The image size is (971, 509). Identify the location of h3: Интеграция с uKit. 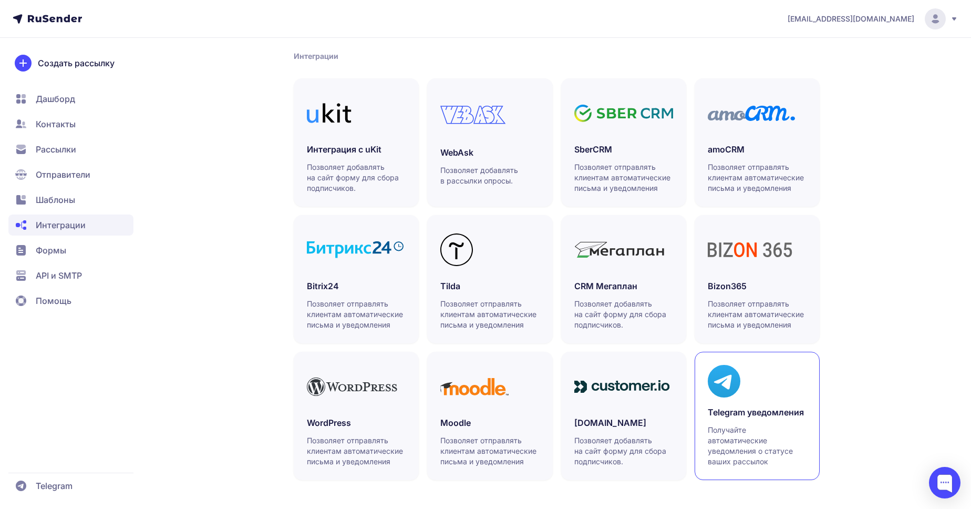
(356, 149).